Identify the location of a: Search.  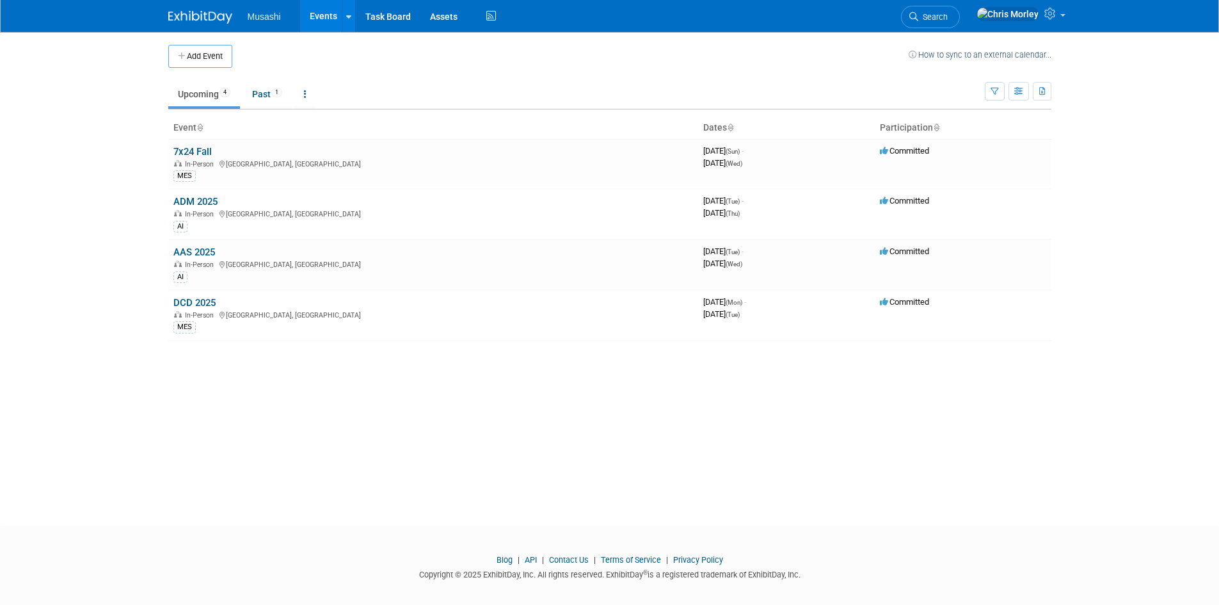
(931, 17).